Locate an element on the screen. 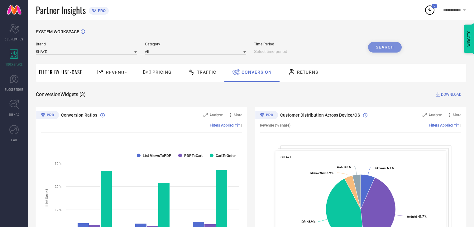  text: : 41.7 % is located at coordinates (416, 217).